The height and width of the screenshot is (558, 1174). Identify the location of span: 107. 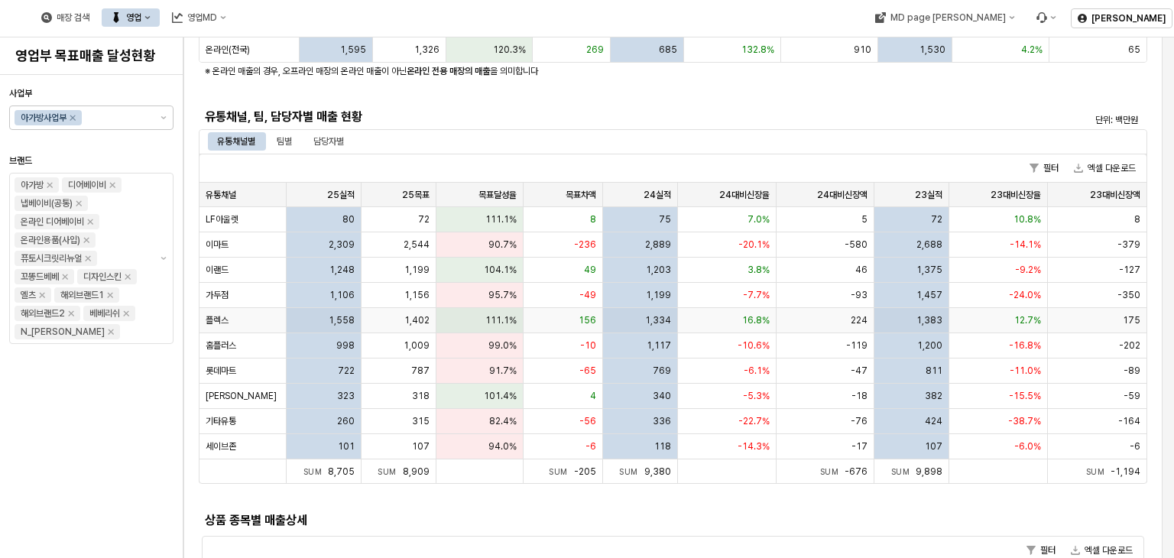
(420, 446).